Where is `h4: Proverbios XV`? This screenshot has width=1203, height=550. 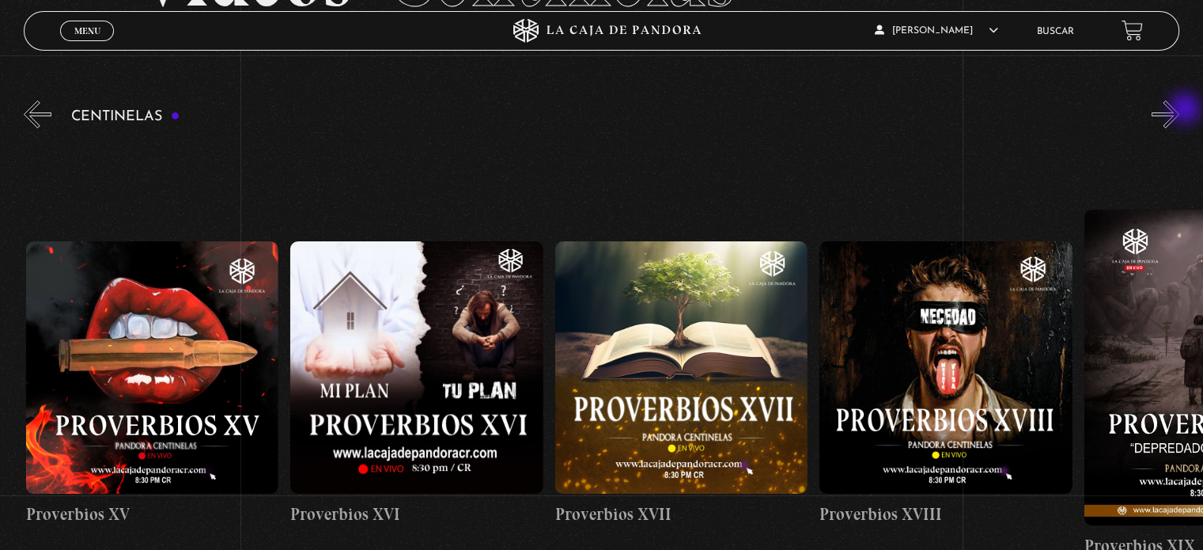 h4: Proverbios XV is located at coordinates (152, 514).